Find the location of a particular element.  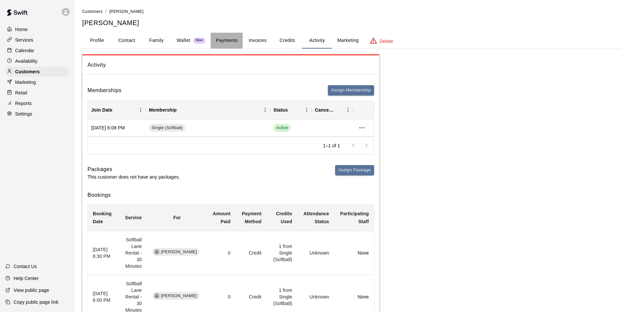

a: Retail is located at coordinates (37, 93).